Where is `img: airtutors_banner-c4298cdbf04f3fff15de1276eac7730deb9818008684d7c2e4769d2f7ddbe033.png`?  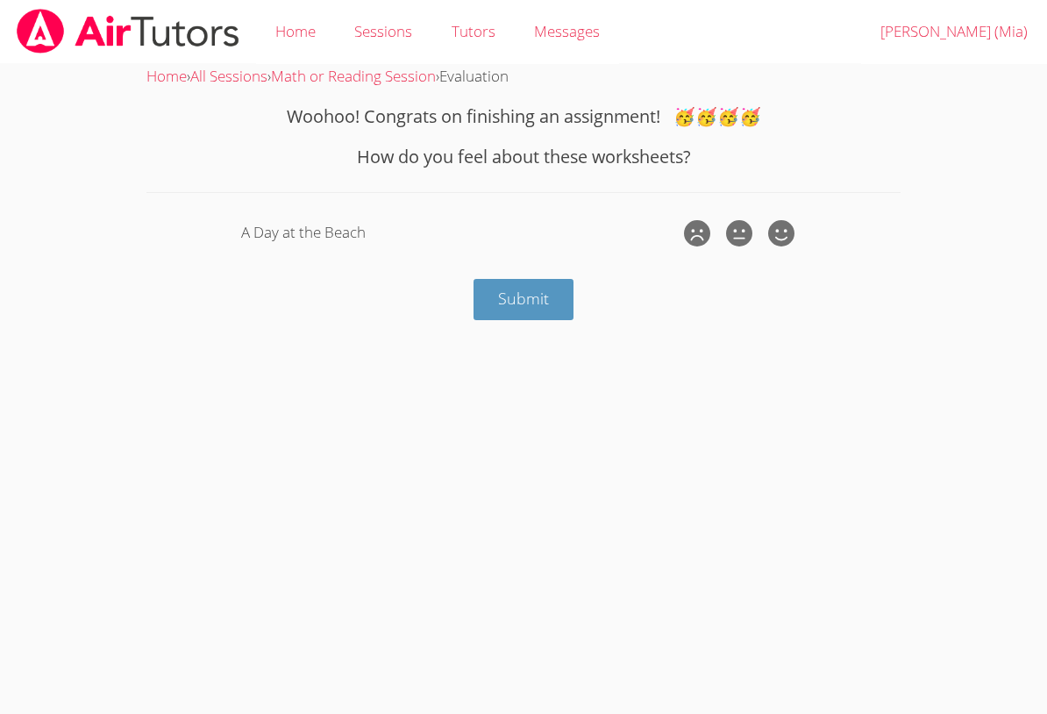 img: airtutors_banner-c4298cdbf04f3fff15de1276eac7730deb9818008684d7c2e4769d2f7ddbe033.png is located at coordinates (128, 31).